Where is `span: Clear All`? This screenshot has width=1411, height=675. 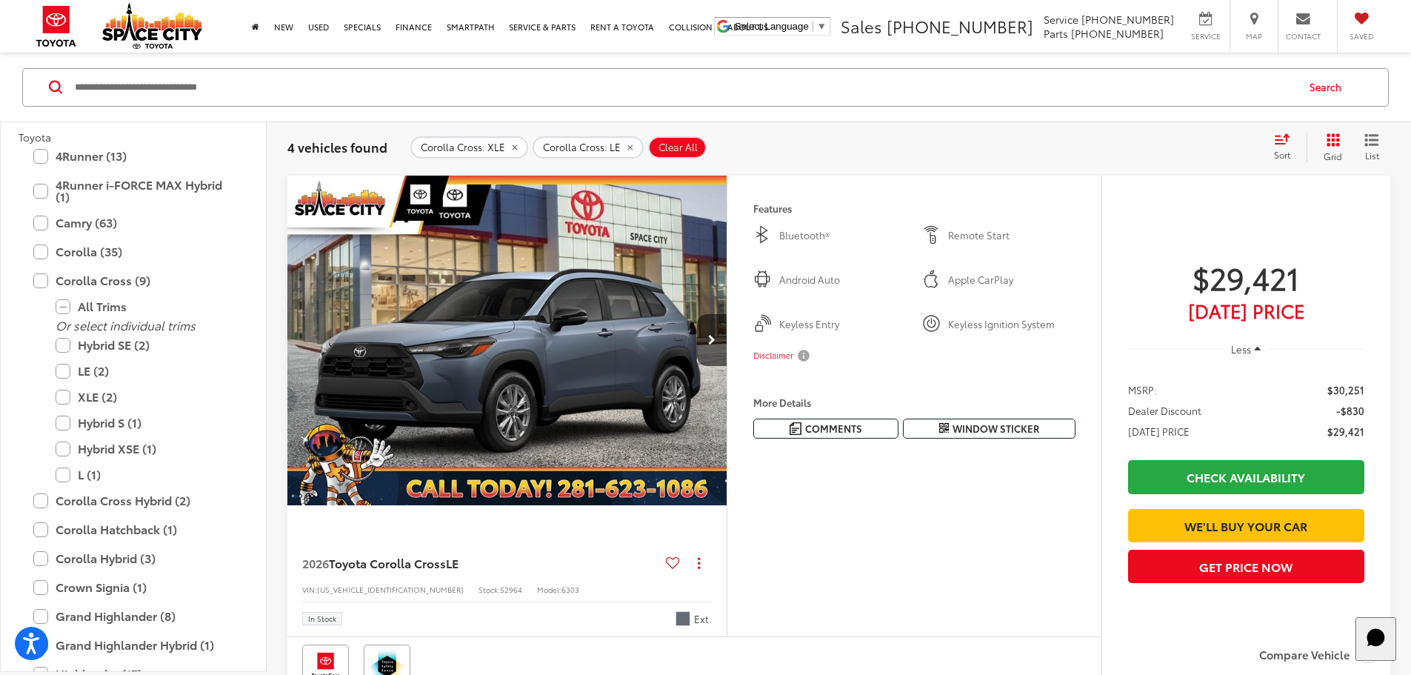
span: Clear All is located at coordinates (678, 147).